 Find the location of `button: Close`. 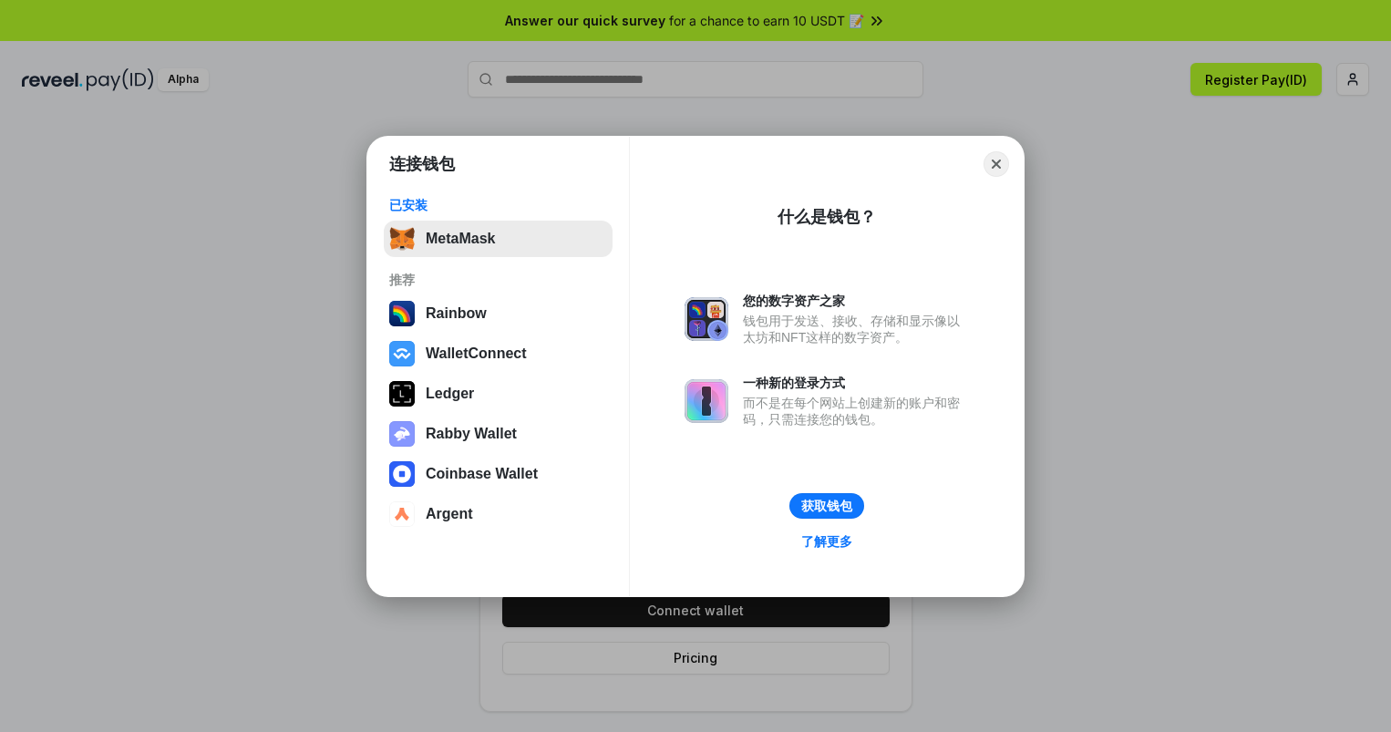

button: Close is located at coordinates (996, 164).